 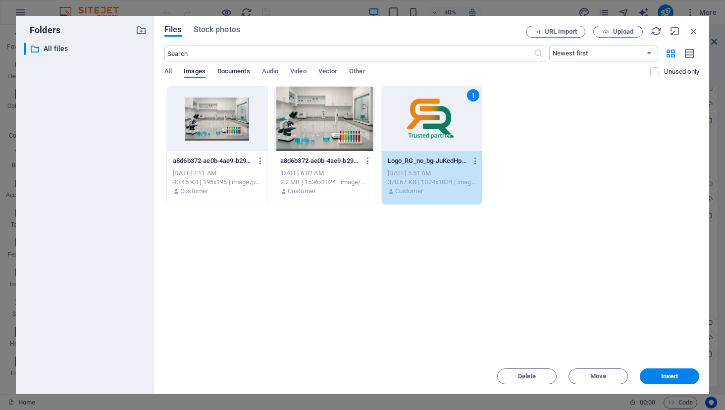 I want to click on button: Move, so click(x=598, y=376).